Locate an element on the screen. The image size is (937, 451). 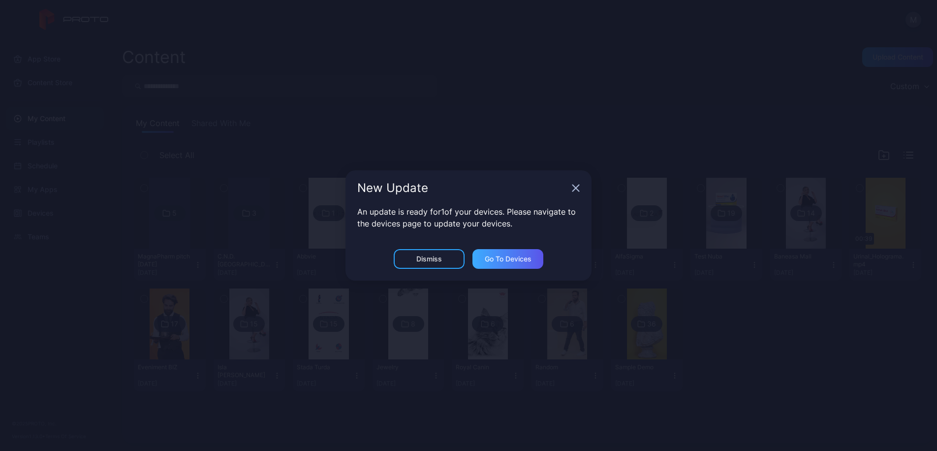
button: Dismiss is located at coordinates (429, 259).